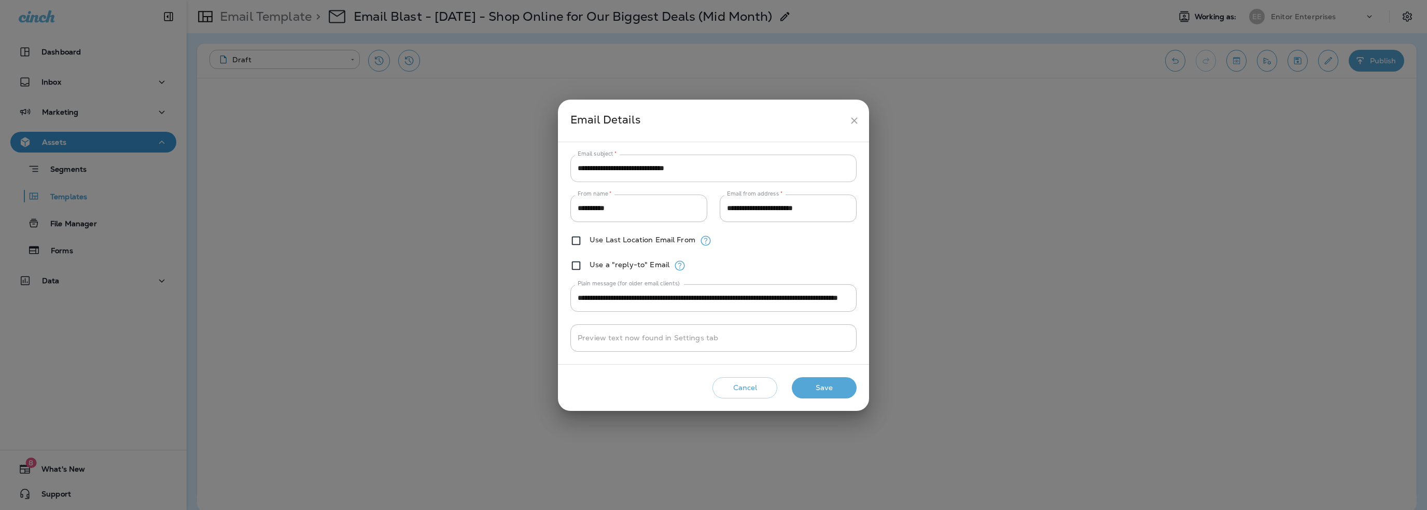  I want to click on label: Use a "reply-to" Email, so click(629, 264).